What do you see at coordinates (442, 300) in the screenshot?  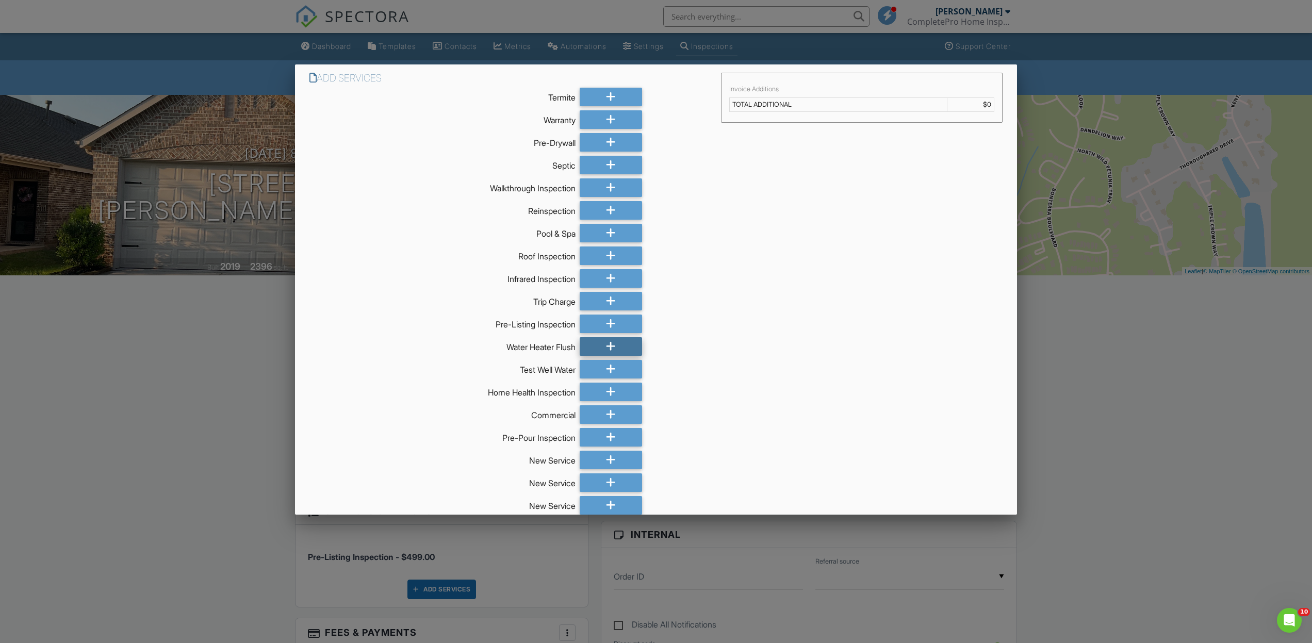 I see `div: Trip Charge` at bounding box center [442, 300].